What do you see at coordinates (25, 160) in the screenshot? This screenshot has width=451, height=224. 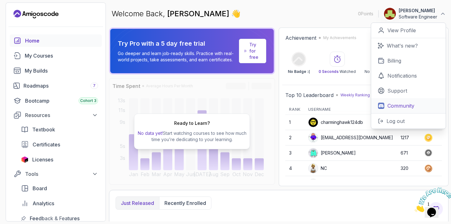 I see `img: jetbrains icon` at bounding box center [25, 160].